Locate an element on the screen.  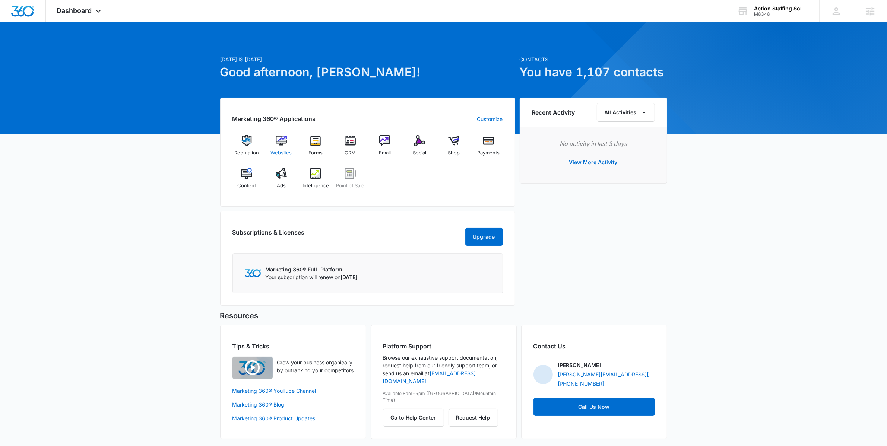
img: Anastasia Martin-Wegryn is located at coordinates (543, 375).